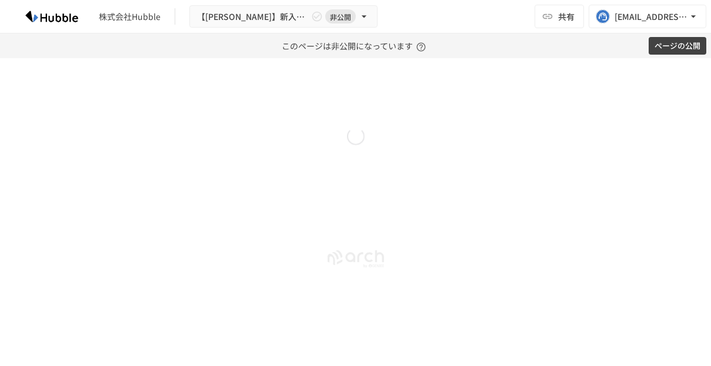  I want to click on p: このページは非公開になっています, so click(355, 46).